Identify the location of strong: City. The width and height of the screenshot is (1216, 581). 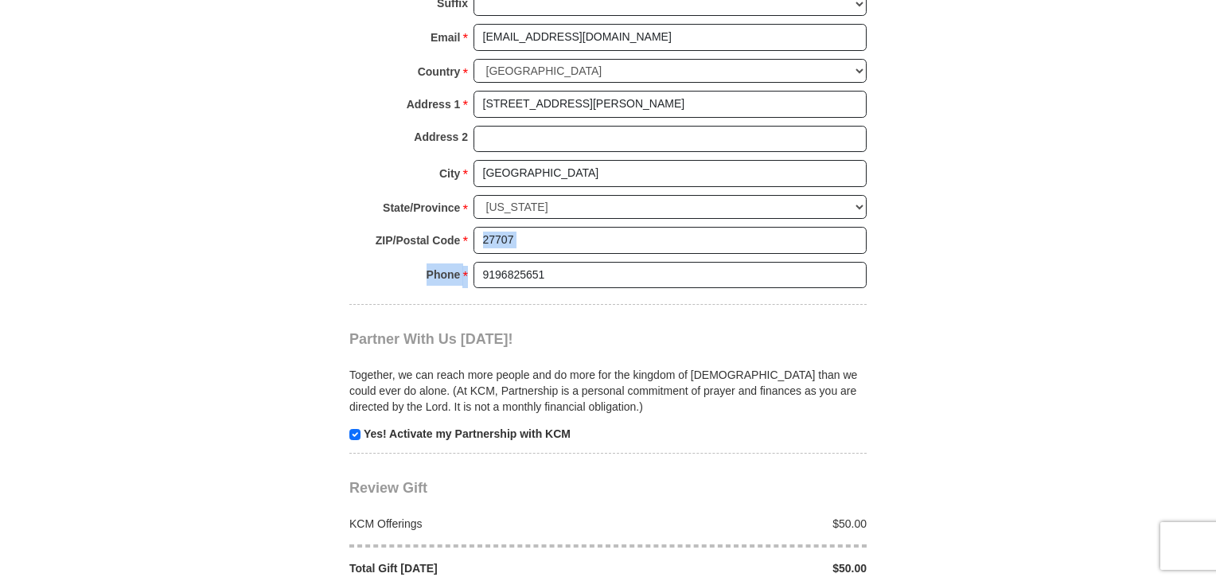
(450, 174).